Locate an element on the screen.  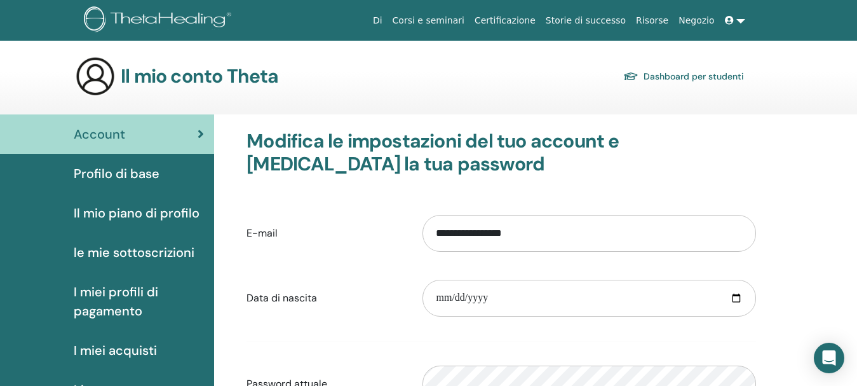
a: Corsi e seminari is located at coordinates (428, 20).